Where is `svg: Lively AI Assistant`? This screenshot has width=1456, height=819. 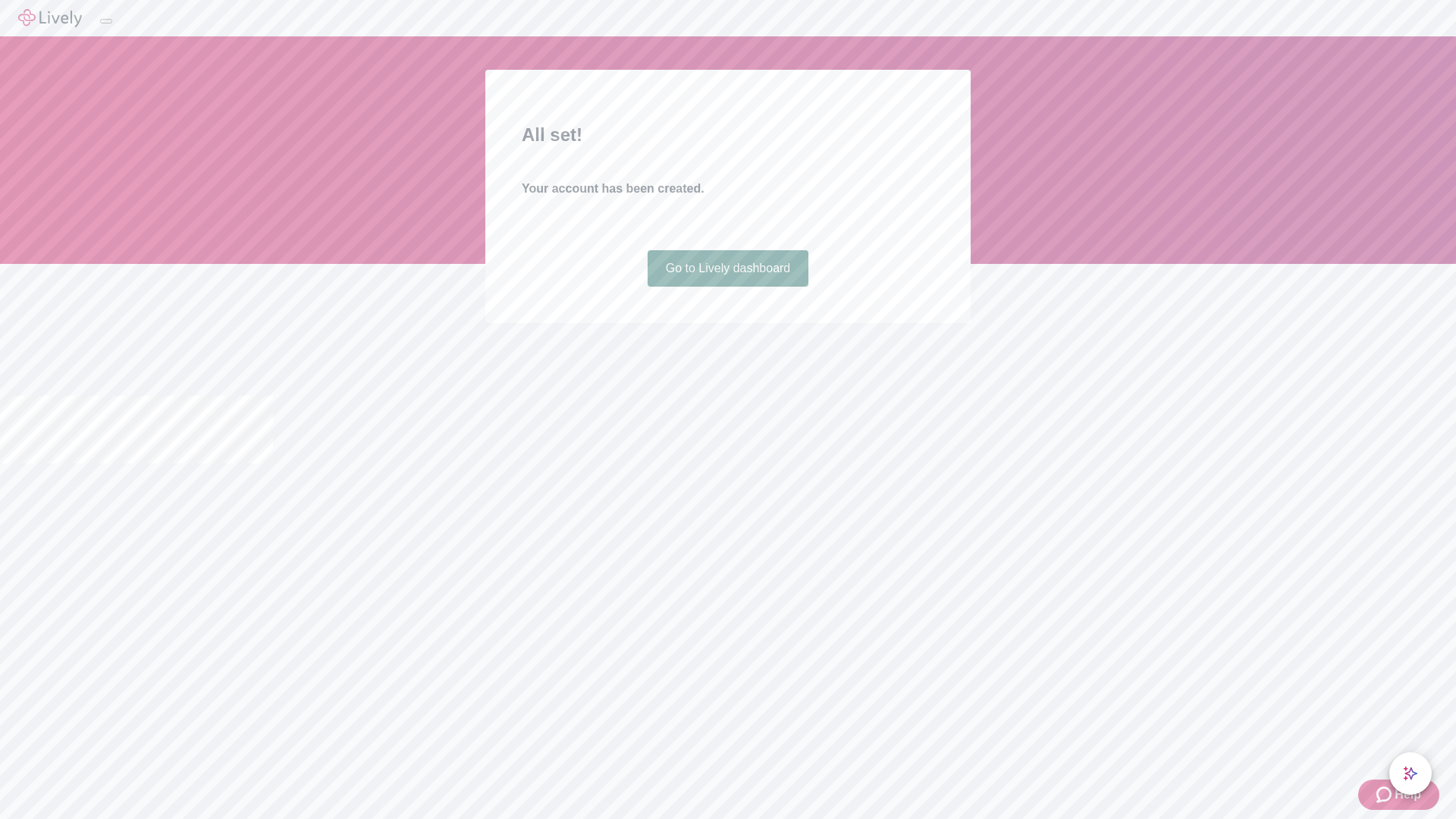 svg: Lively AI Assistant is located at coordinates (1410, 773).